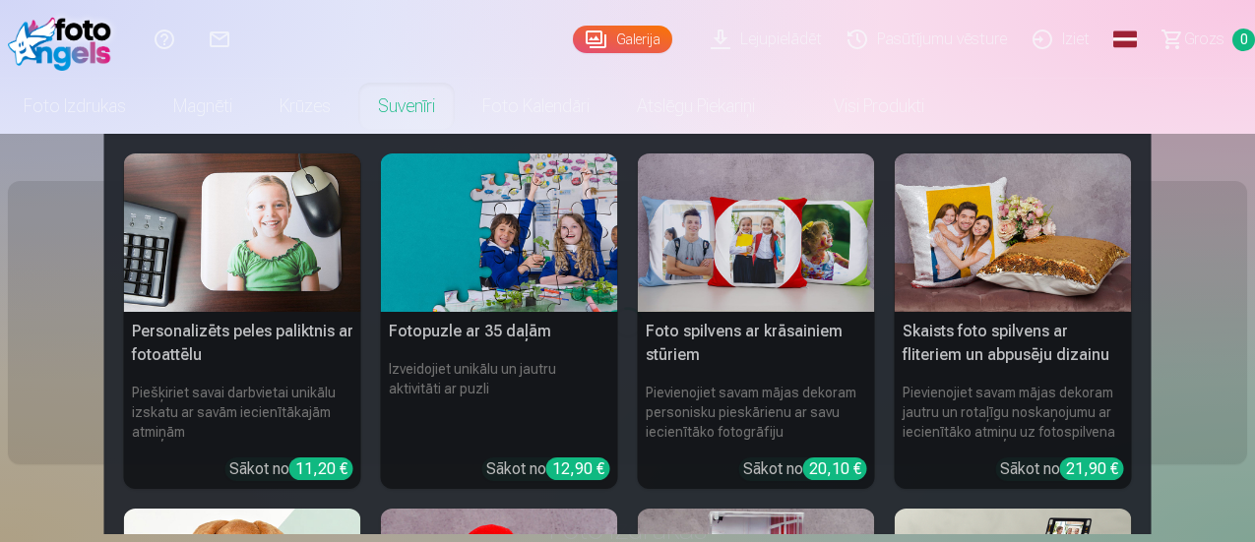  Describe the element at coordinates (499, 332) in the screenshot. I see `h5: Fotopuzle ar 35 daļām` at that location.